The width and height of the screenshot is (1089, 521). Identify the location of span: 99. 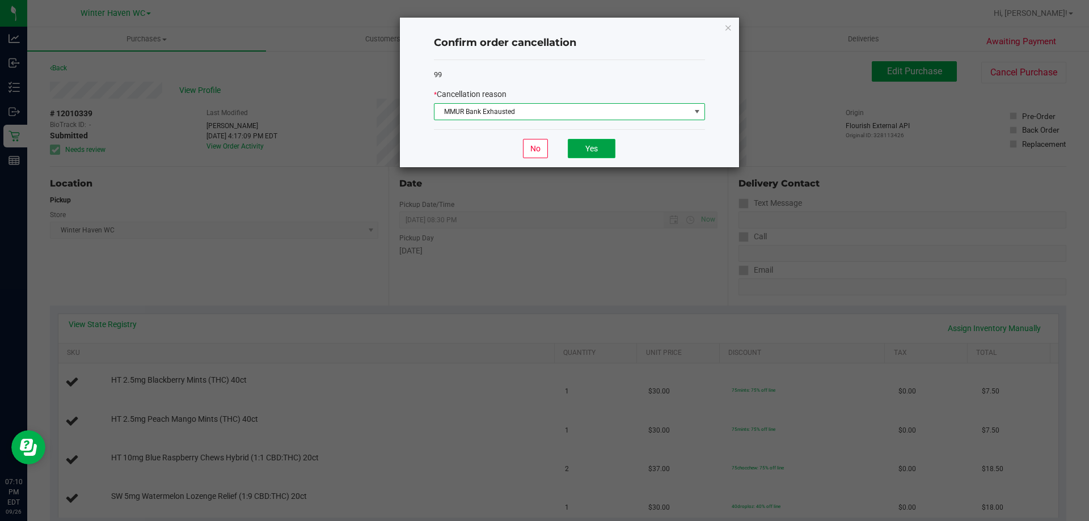
(438, 74).